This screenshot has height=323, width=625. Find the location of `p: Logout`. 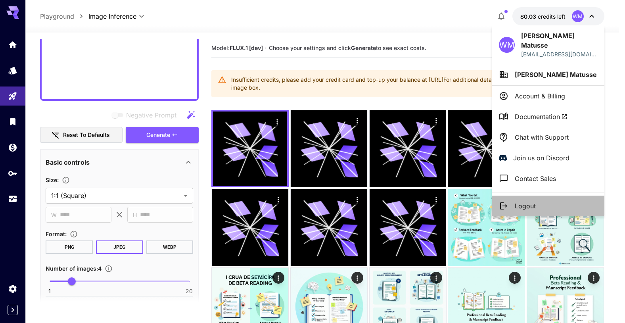

p: Logout is located at coordinates (525, 206).